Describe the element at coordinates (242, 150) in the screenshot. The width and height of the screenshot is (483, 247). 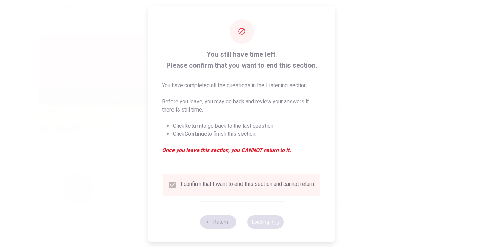
I see `em: Once you leave this section, you CANNOT return to it.` at that location.